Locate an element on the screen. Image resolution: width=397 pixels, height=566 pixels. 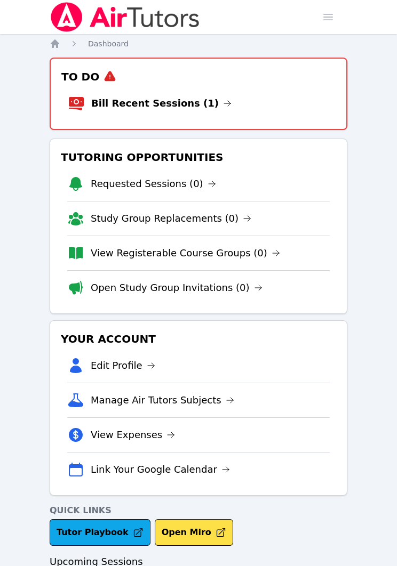
a: Bill Recent Sessions (1) is located at coordinates (161, 103).